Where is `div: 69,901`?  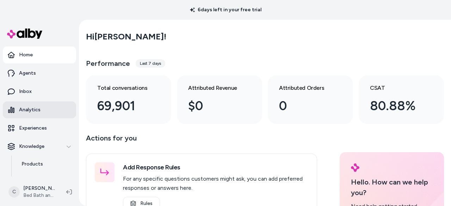 div: 69,901 is located at coordinates (123, 106).